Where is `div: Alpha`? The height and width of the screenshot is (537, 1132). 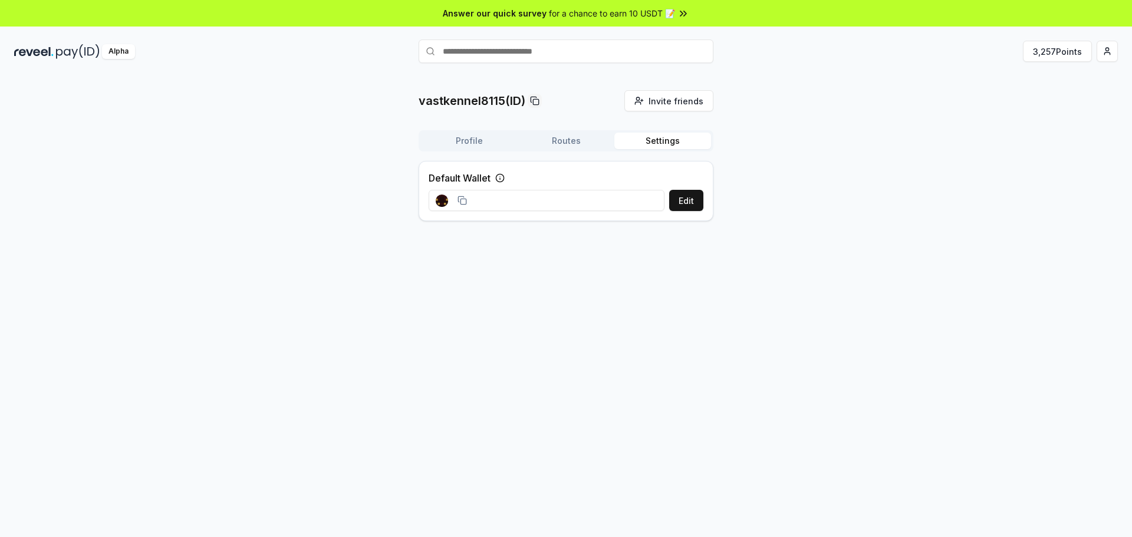 div: Alpha is located at coordinates (119, 51).